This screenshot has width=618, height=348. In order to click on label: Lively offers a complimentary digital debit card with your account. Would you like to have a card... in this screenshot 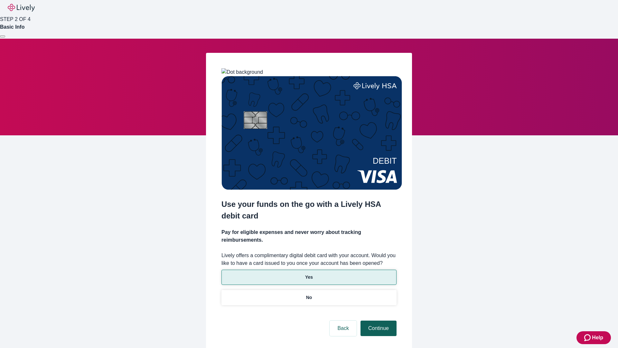, I will do `click(309, 259)`.